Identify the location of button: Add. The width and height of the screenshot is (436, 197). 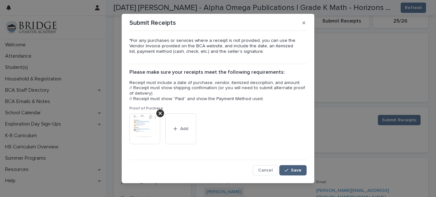
(181, 128).